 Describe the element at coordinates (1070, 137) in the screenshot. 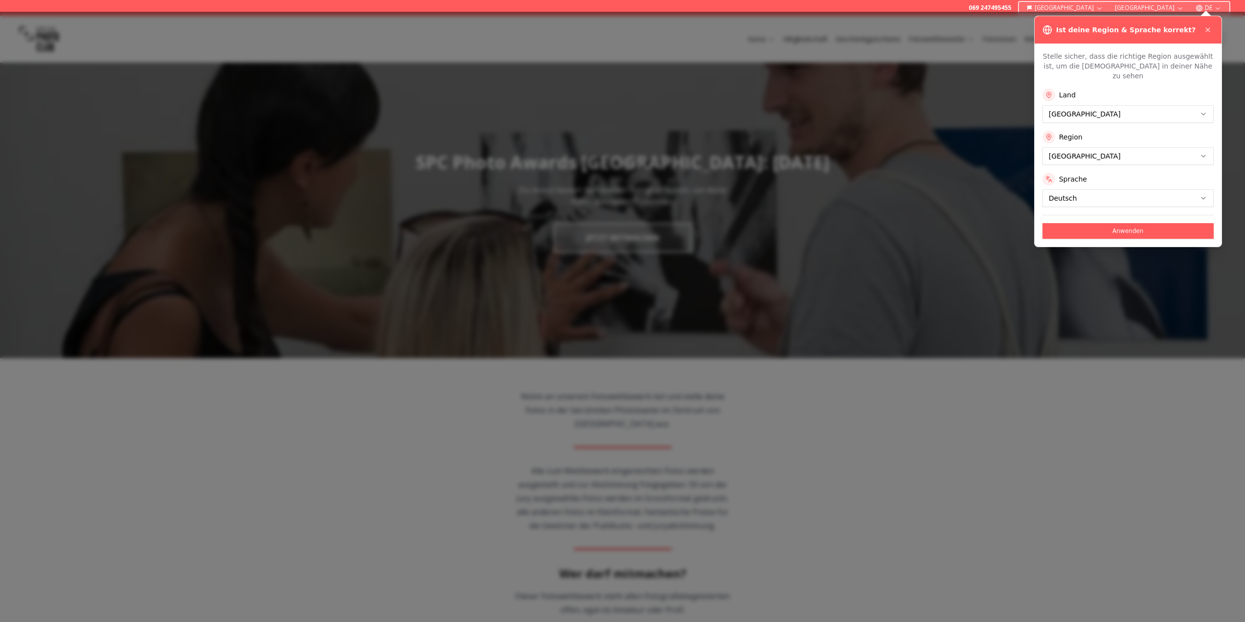

I see `label: Region` at that location.